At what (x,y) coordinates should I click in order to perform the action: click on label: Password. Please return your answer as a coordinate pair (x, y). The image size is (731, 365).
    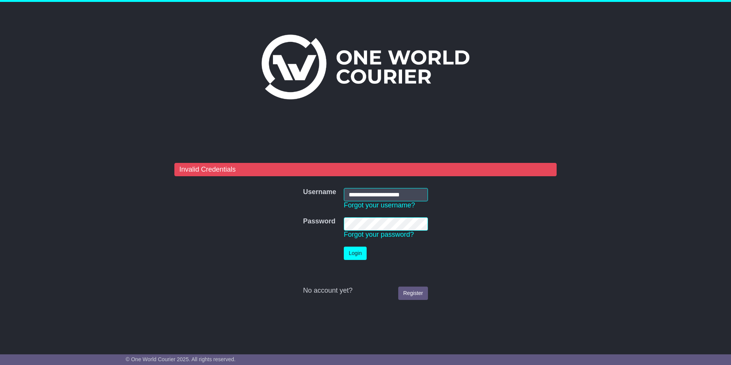
    Looking at the image, I should click on (319, 222).